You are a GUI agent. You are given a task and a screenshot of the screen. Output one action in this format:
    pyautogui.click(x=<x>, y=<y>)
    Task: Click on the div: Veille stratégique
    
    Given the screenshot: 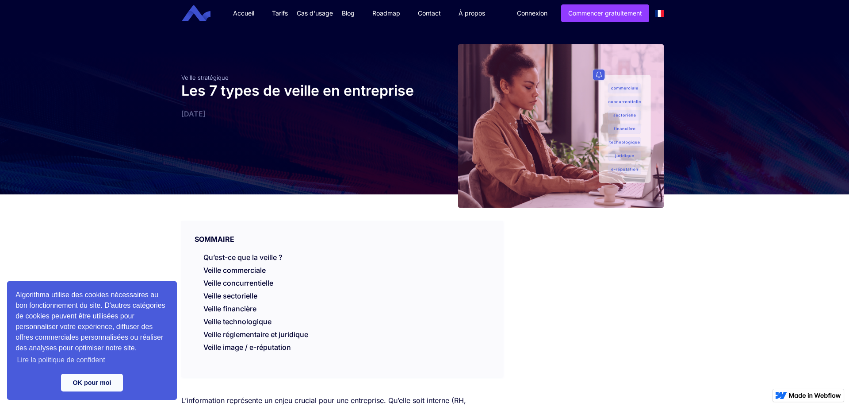 What is the action you would take?
    pyautogui.click(x=301, y=77)
    